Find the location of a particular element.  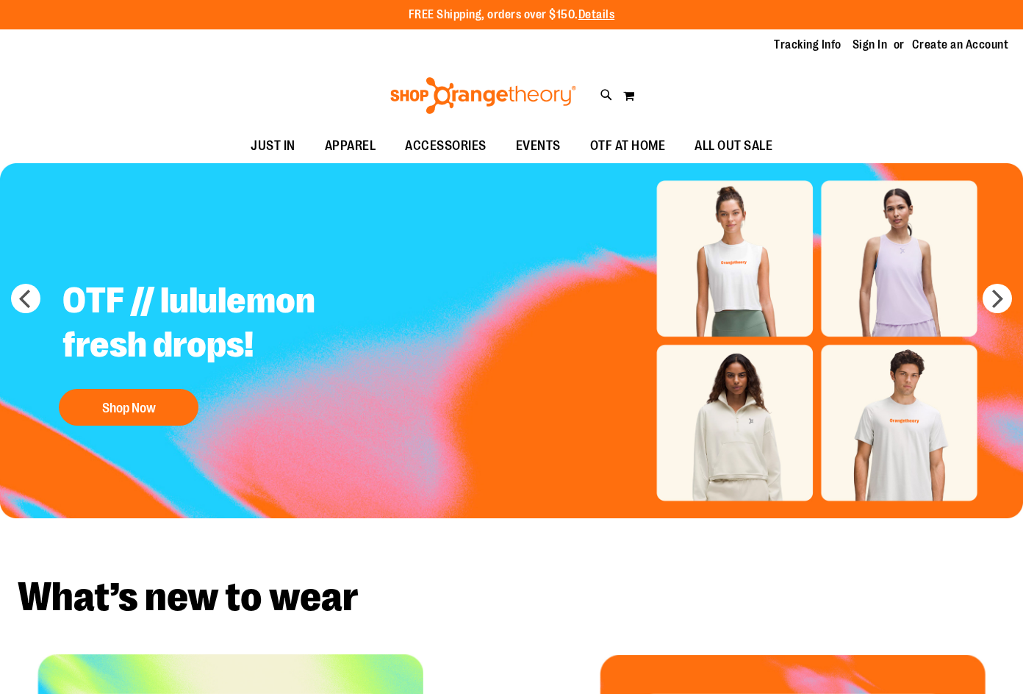

h2: OTF // lululemon fresh drops! is located at coordinates (234, 324).